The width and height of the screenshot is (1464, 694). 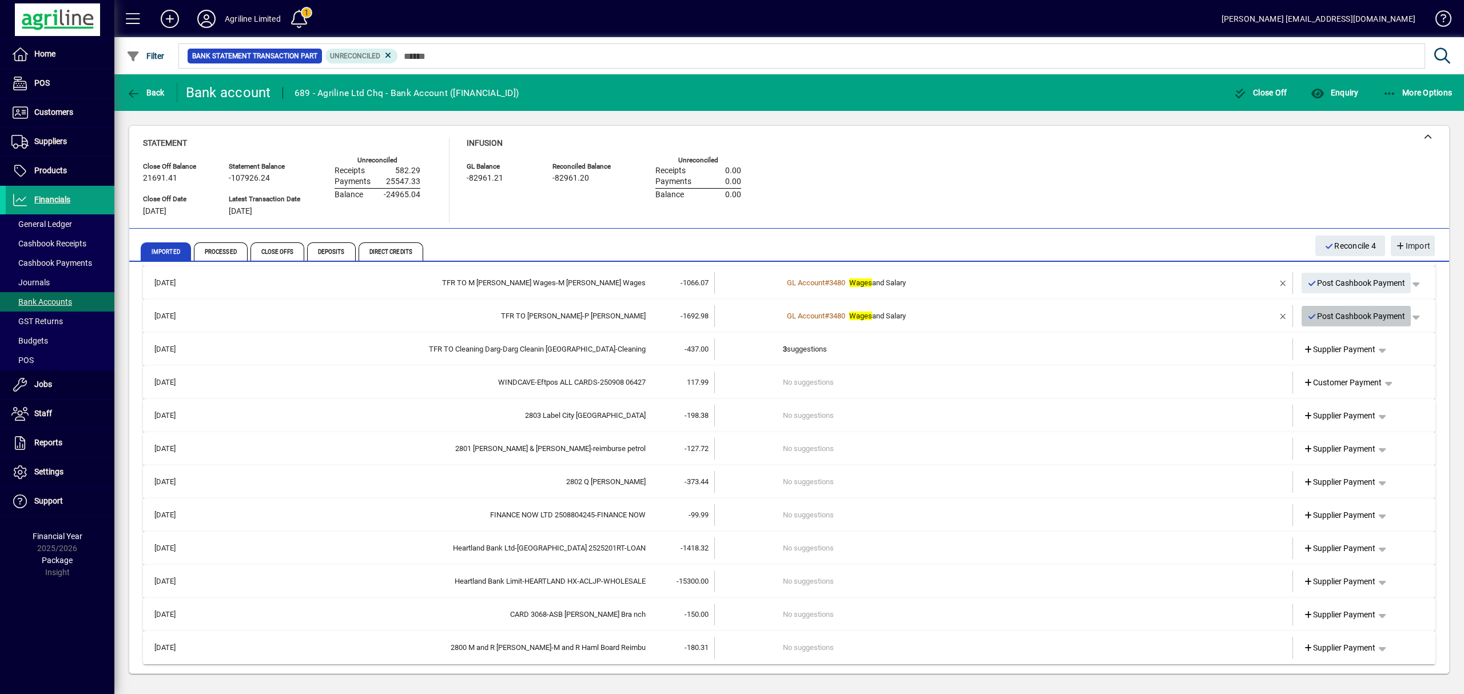 What do you see at coordinates (49, 501) in the screenshot?
I see `span: Support` at bounding box center [49, 501].